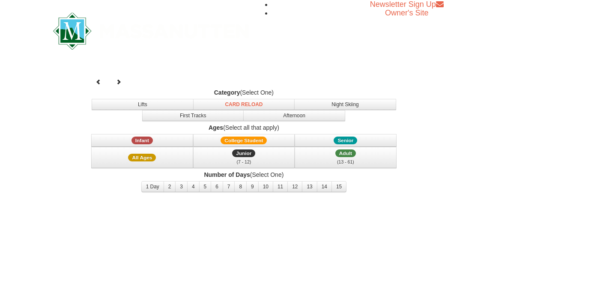  Describe the element at coordinates (244, 153) in the screenshot. I see `span: Junior` at that location.